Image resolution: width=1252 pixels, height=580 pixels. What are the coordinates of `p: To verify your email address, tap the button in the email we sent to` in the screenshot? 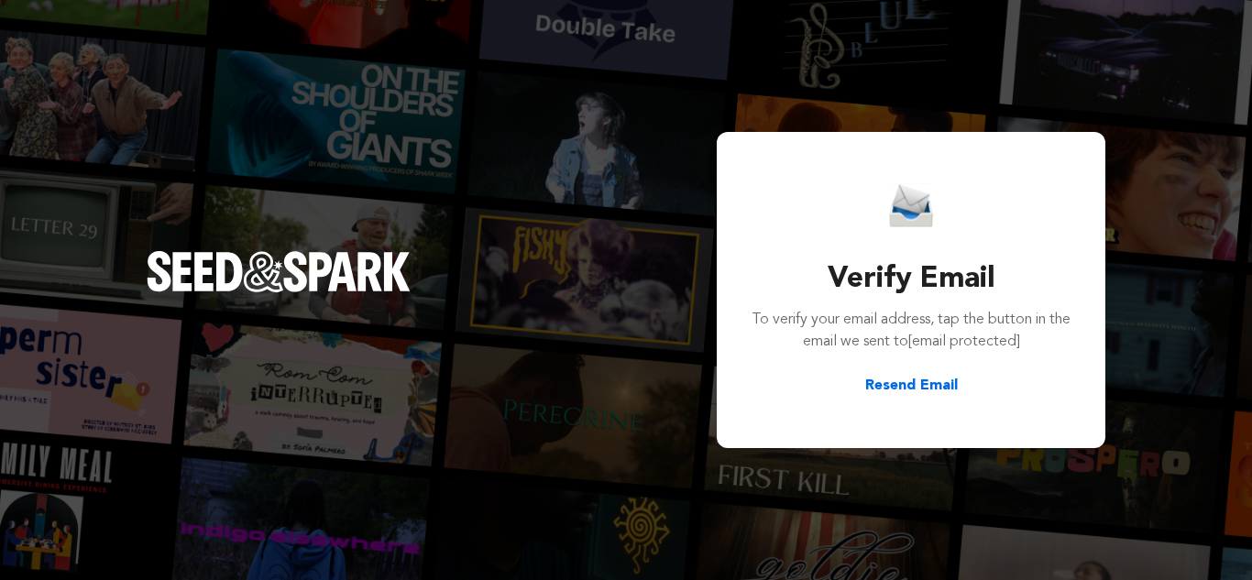 It's located at (911, 331).